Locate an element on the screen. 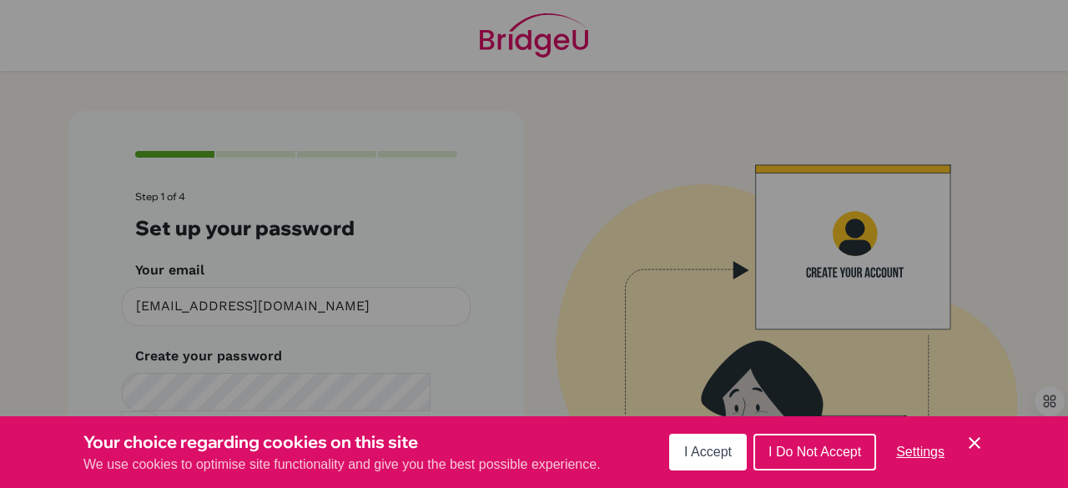  button: I Accept is located at coordinates (708, 452).